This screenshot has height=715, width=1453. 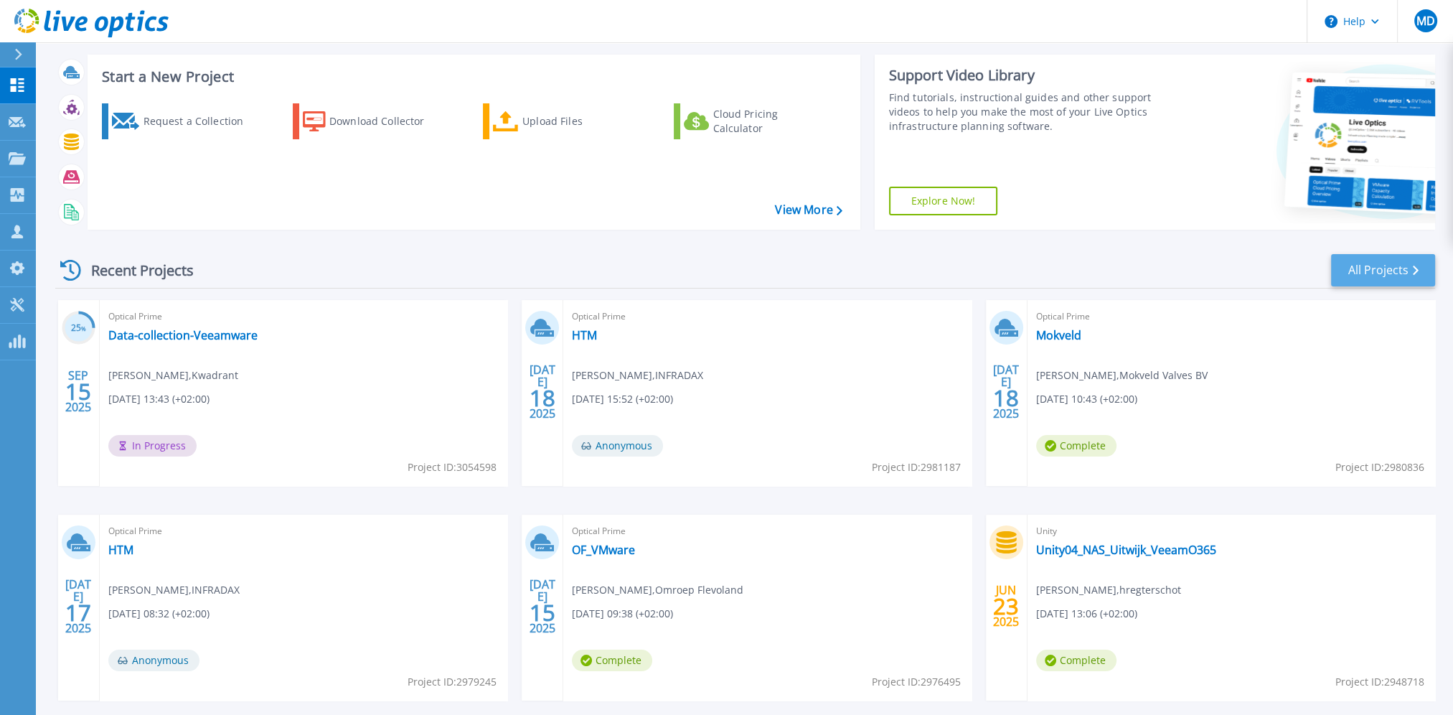 I want to click on a: Request a Collection, so click(x=182, y=121).